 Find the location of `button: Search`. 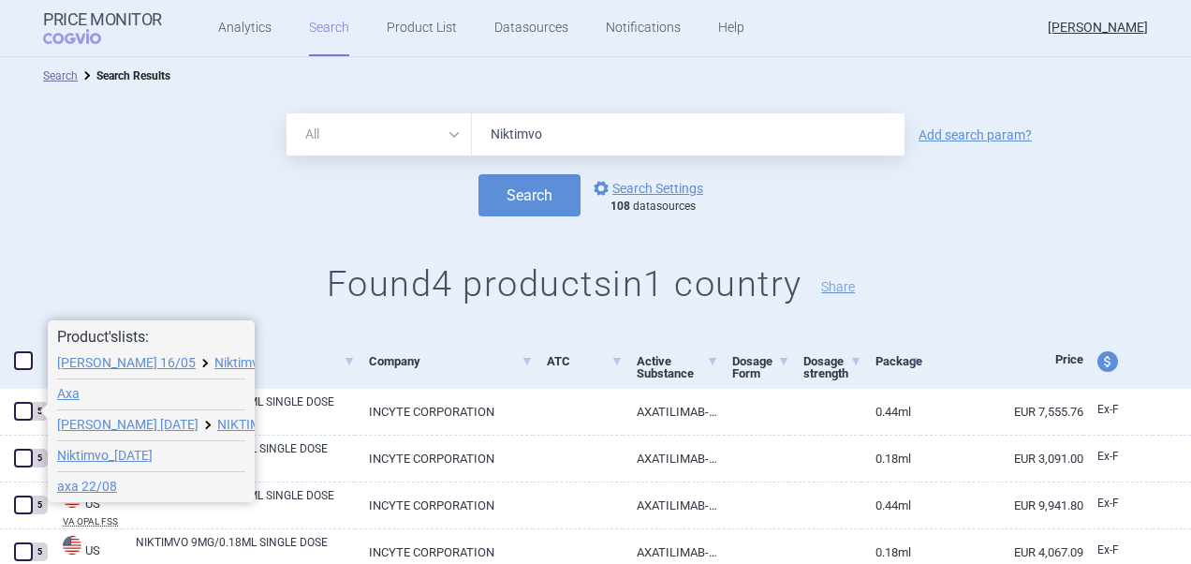

button: Search is located at coordinates (529, 195).